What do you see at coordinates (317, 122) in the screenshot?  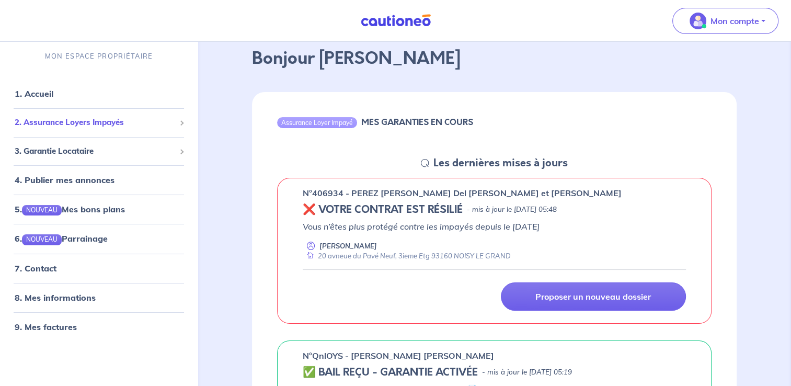 I see `div: Assurance Loyer Impayé` at bounding box center [317, 122].